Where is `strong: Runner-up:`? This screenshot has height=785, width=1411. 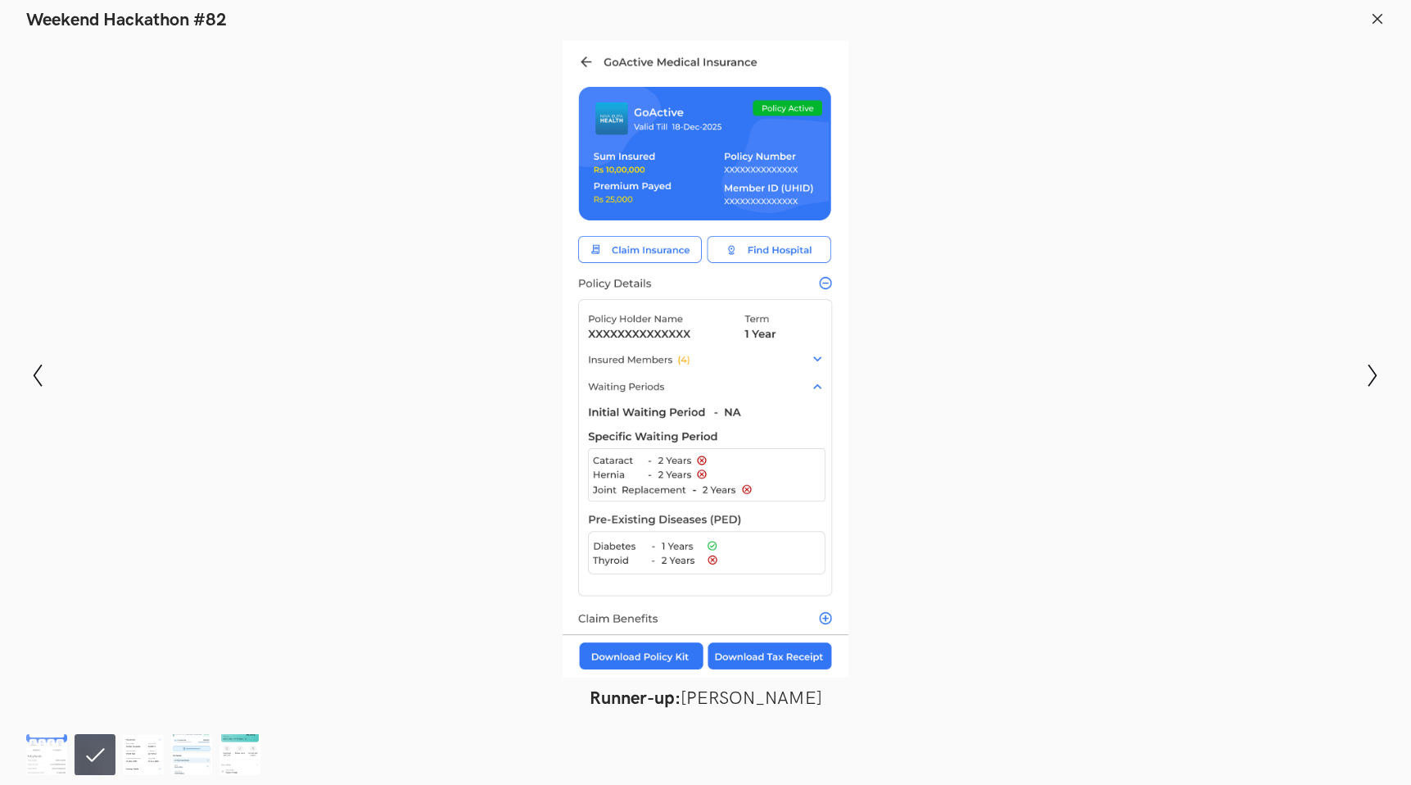
strong: Runner-up: is located at coordinates (635, 698).